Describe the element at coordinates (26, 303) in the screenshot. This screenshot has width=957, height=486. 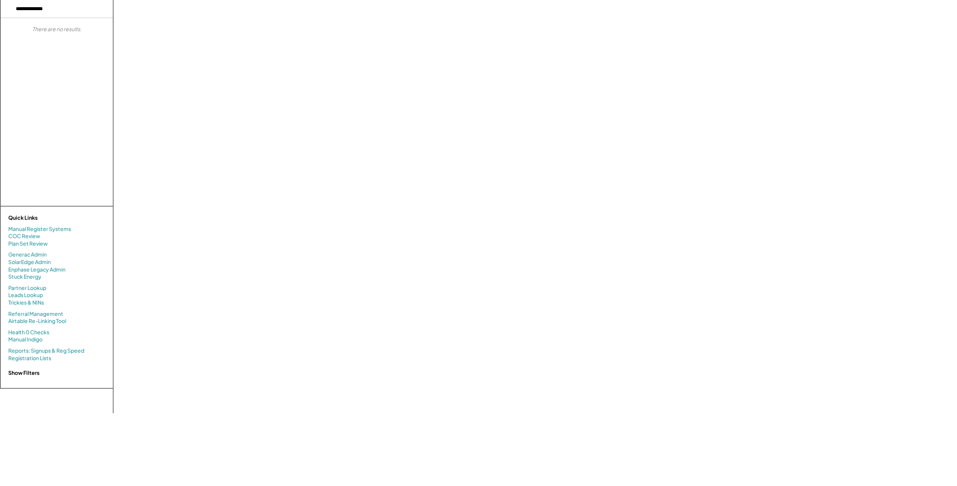
I see `a: Trickies & NINs` at that location.